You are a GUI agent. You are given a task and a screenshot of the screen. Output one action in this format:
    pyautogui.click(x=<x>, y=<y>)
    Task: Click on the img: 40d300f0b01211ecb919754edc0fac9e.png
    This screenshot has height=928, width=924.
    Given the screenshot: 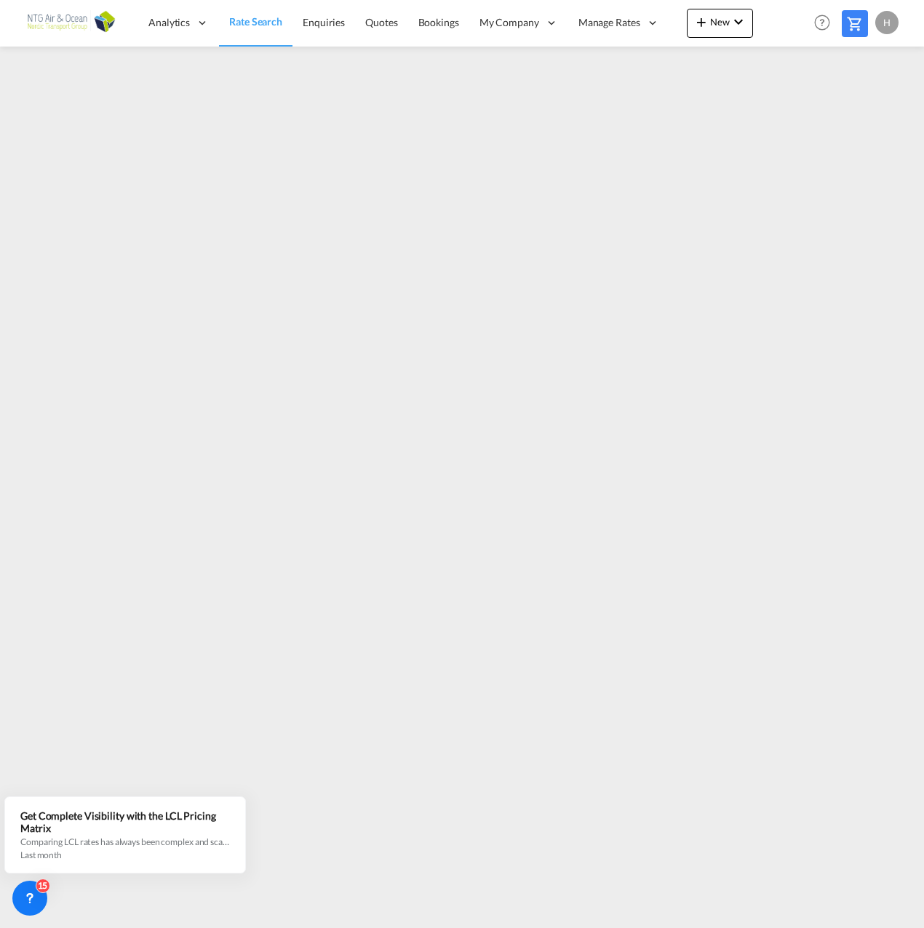 What is the action you would take?
    pyautogui.click(x=71, y=23)
    